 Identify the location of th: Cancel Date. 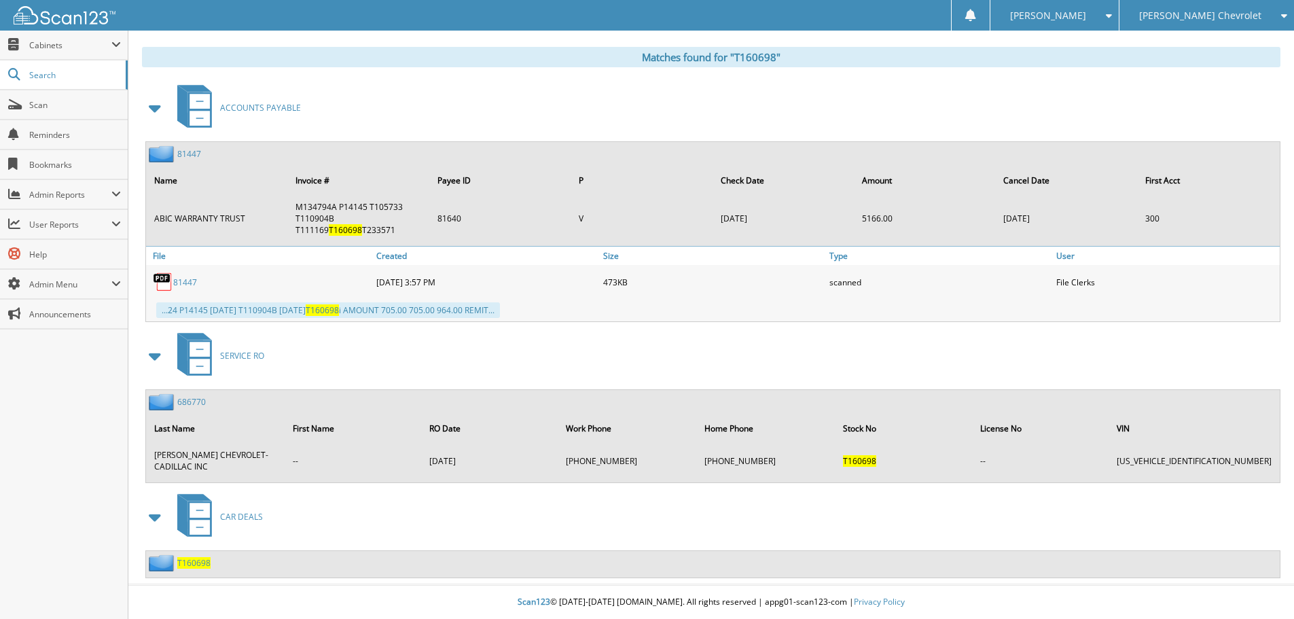
(1067, 180).